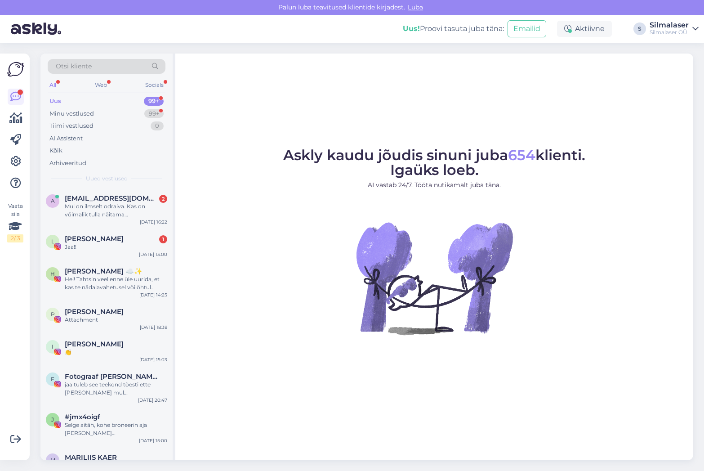  Describe the element at coordinates (434, 185) in the screenshot. I see `p: AI vastab 24/7. Tööta nutikamalt juba täna.` at that location.